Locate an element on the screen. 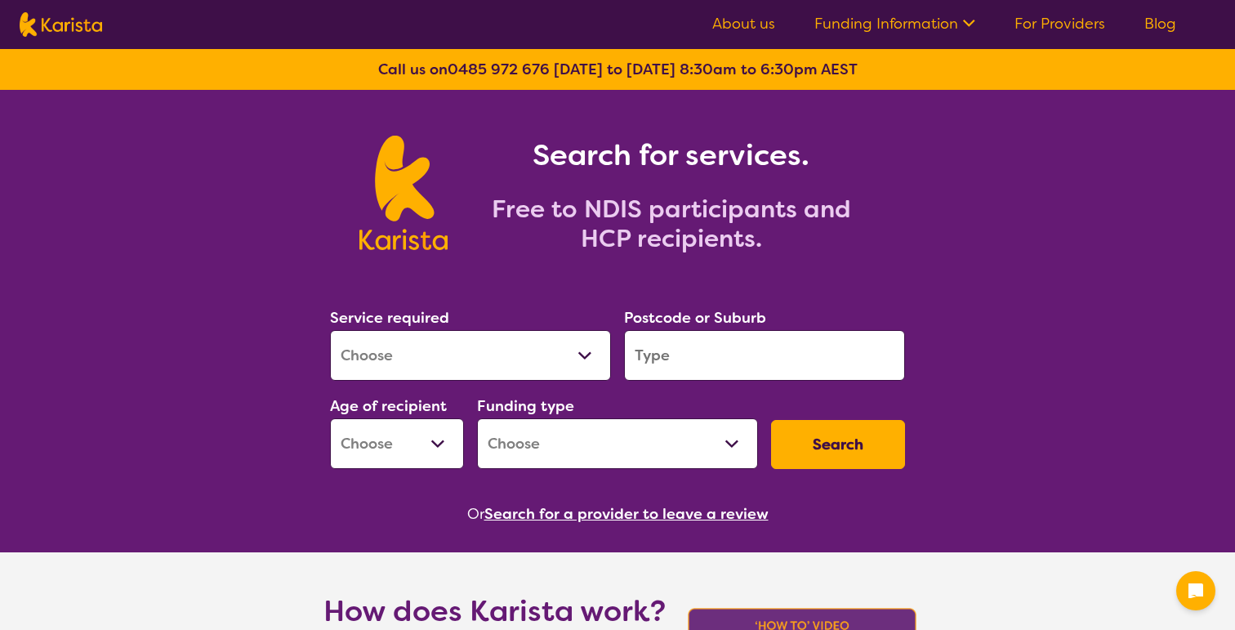  label: Service required is located at coordinates (390, 318).